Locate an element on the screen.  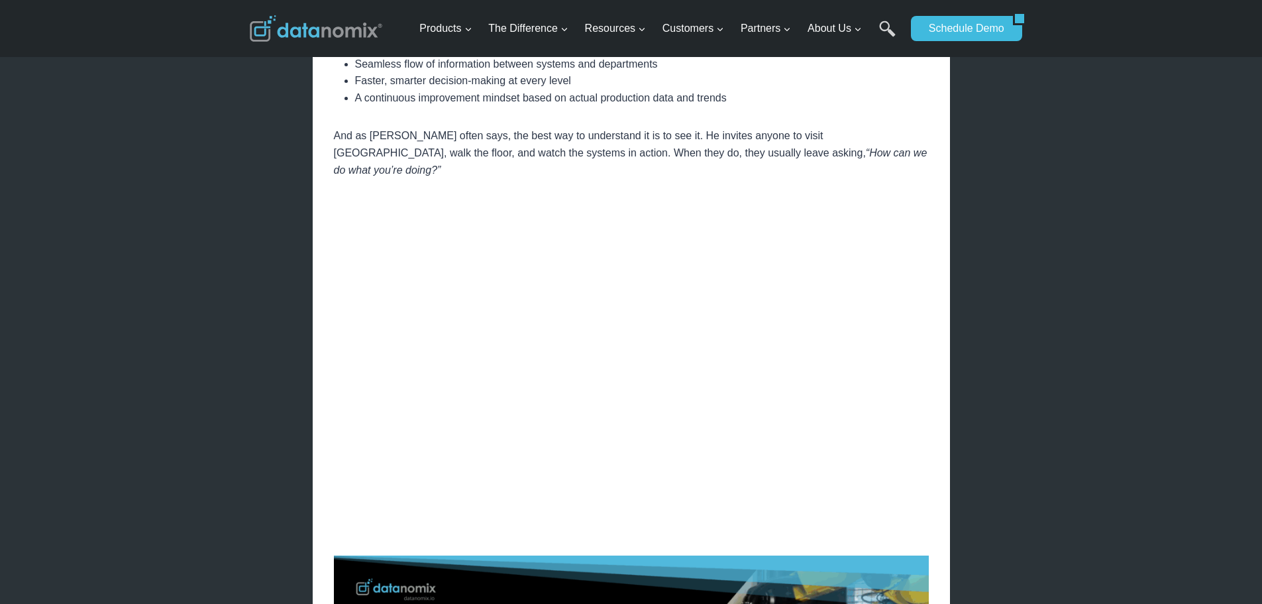
img: Datanomix is located at coordinates (316, 28).